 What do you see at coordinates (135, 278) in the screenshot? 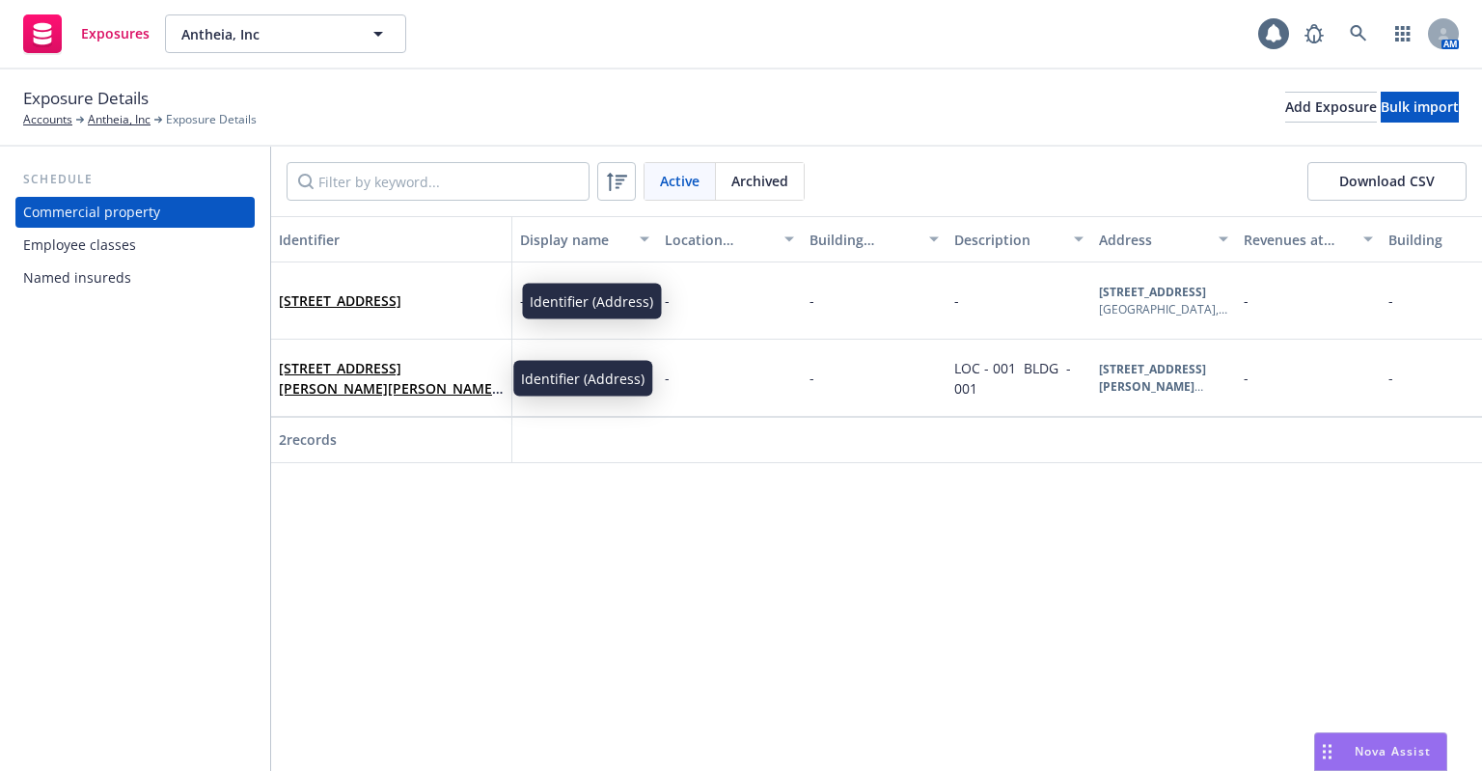
I see `a: Named insureds` at bounding box center [135, 278].